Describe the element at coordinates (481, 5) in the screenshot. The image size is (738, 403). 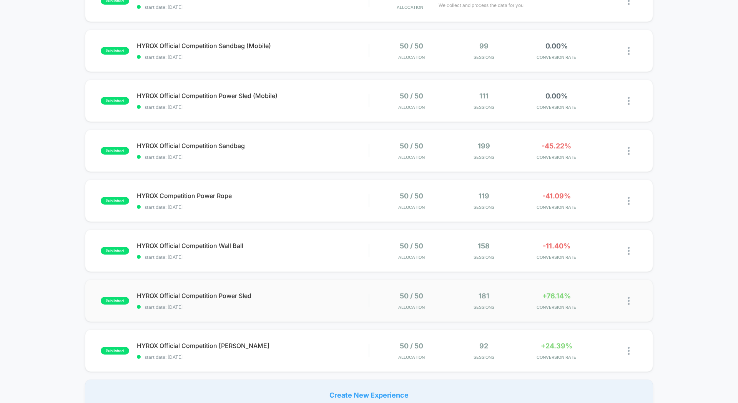
I see `span: We collect and process the data for you` at that location.